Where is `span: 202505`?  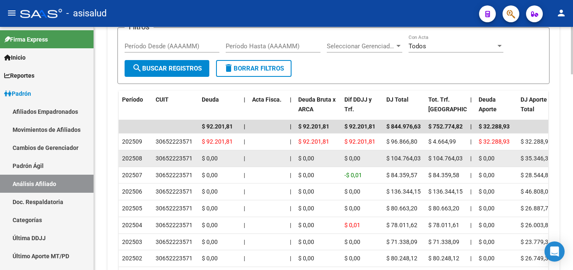
span: 202505 is located at coordinates (132, 208).